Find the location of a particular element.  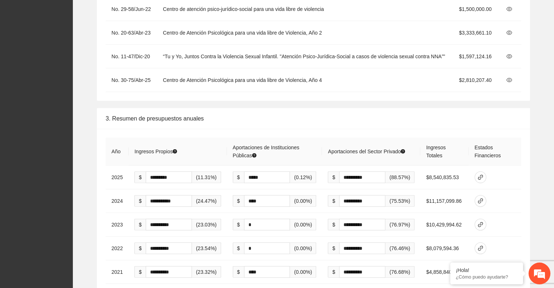

td: $3,333,661.10 is located at coordinates (475, 33).